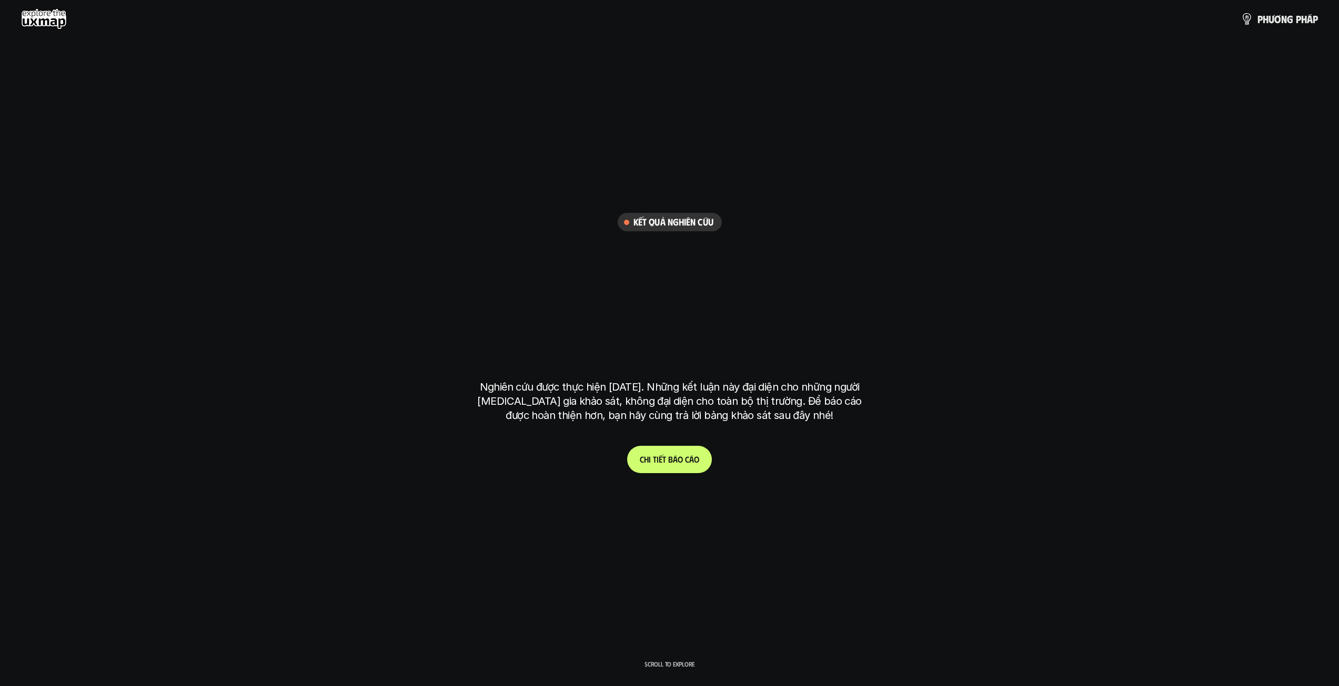  Describe the element at coordinates (687, 459) in the screenshot. I see `span: c` at that location.